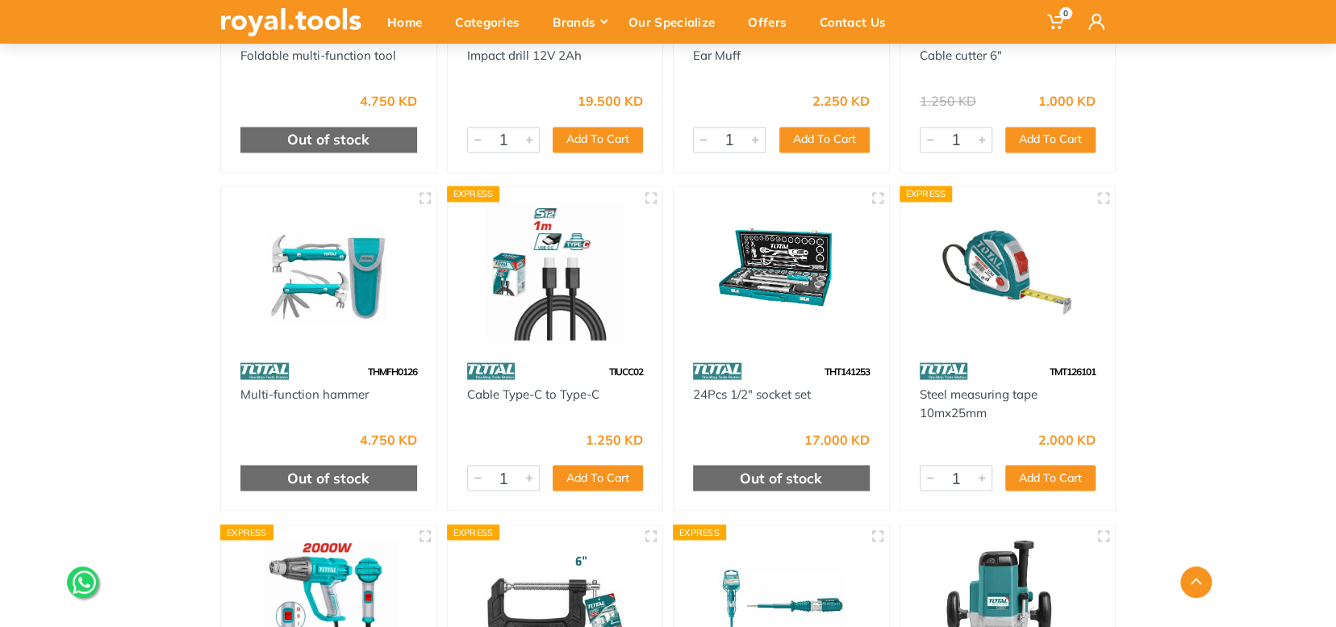 The height and width of the screenshot is (627, 1336). I want to click on a: Steel measuring tape 10mx25mm, so click(979, 403).